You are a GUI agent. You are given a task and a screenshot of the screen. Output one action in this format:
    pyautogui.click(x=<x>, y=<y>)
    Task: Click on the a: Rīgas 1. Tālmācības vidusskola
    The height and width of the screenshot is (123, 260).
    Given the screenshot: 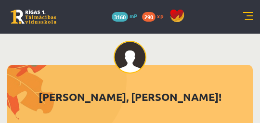 What is the action you would take?
    pyautogui.click(x=33, y=17)
    